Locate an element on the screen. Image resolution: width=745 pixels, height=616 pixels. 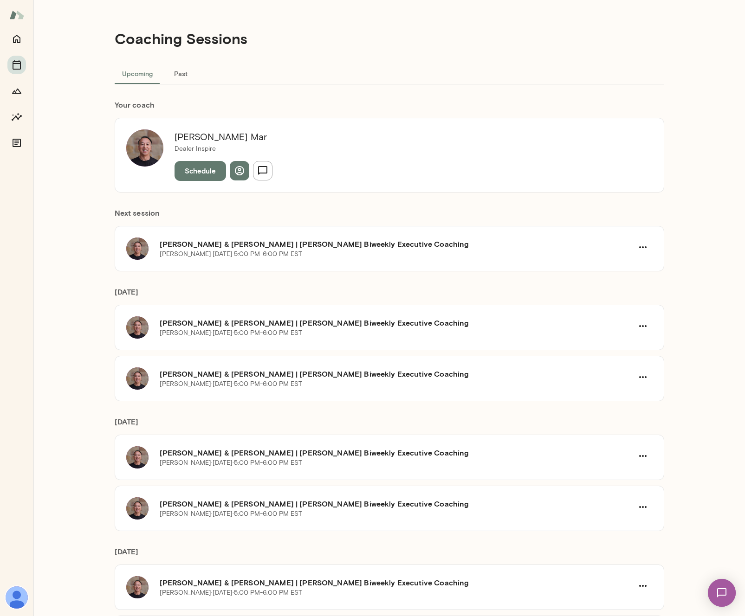
button: Growth Plan is located at coordinates (17, 91).